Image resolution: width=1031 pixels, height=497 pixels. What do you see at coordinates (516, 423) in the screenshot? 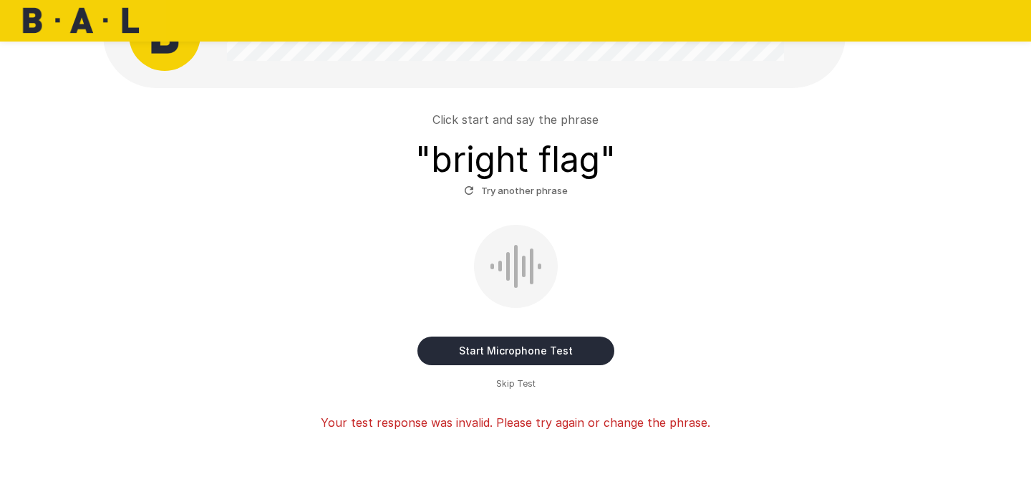
I see `p: Your test response was invalid. Please try again or change the phrase.` at bounding box center [516, 423].